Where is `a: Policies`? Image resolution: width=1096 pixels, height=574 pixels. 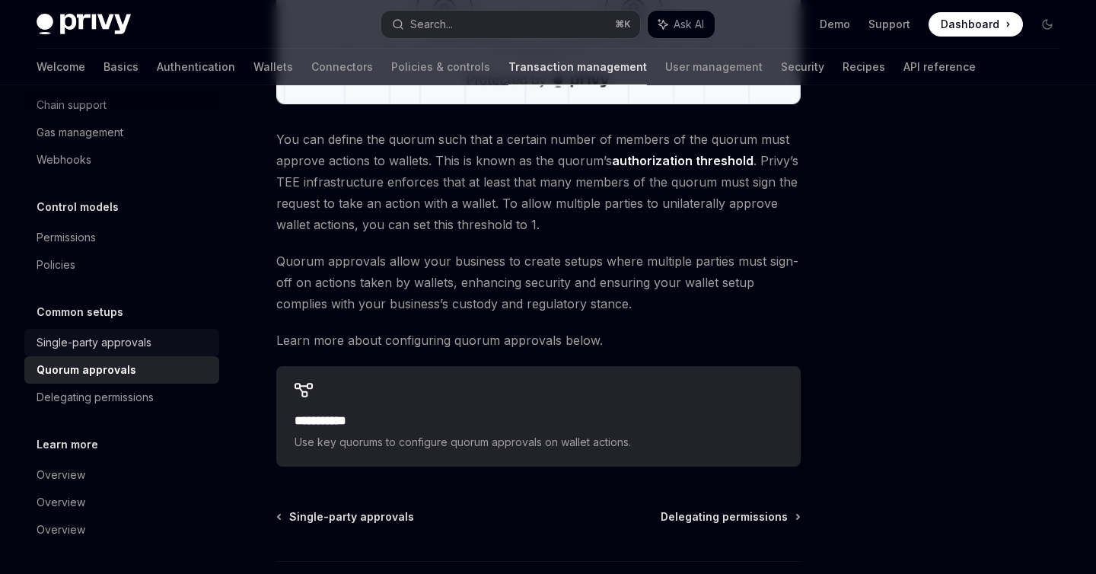
a: Policies is located at coordinates (122, 265).